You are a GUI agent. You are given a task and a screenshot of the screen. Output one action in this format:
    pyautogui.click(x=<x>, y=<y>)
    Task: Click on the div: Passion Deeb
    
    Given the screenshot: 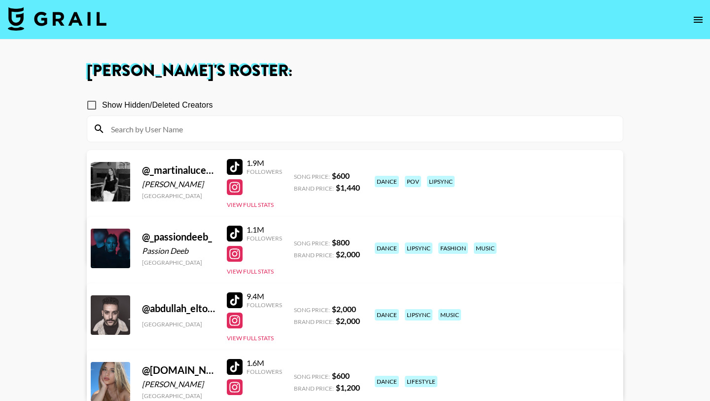 What is the action you would take?
    pyautogui.click(x=179, y=251)
    